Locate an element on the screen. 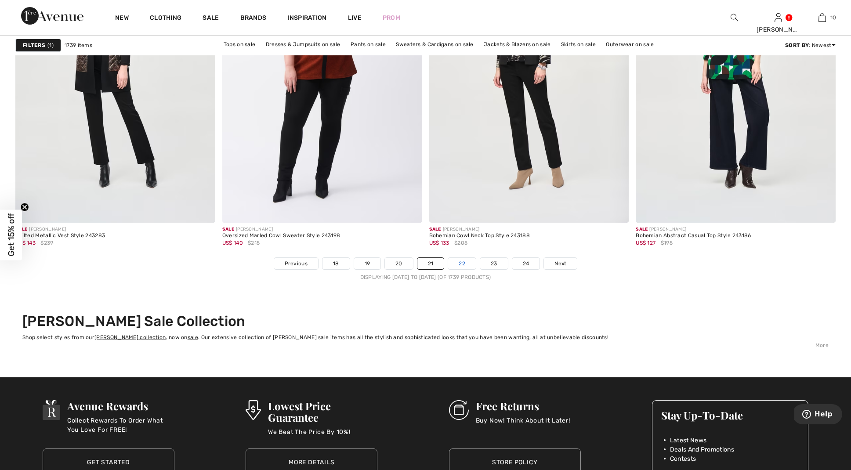 This screenshot has width=851, height=470. a: Sign In is located at coordinates (778, 17).